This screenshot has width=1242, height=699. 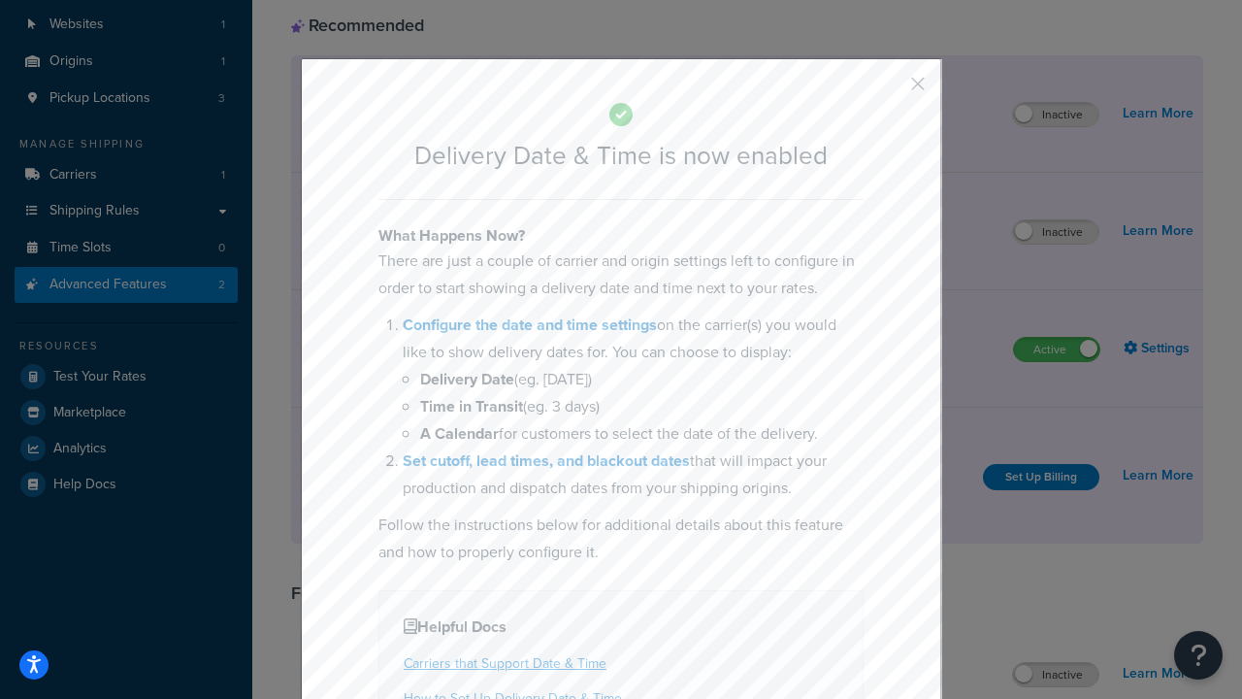 What do you see at coordinates (621, 275) in the screenshot?
I see `p: There are just a couple of carrier and origin settings left to configure in order to start showin...` at bounding box center [621, 275].